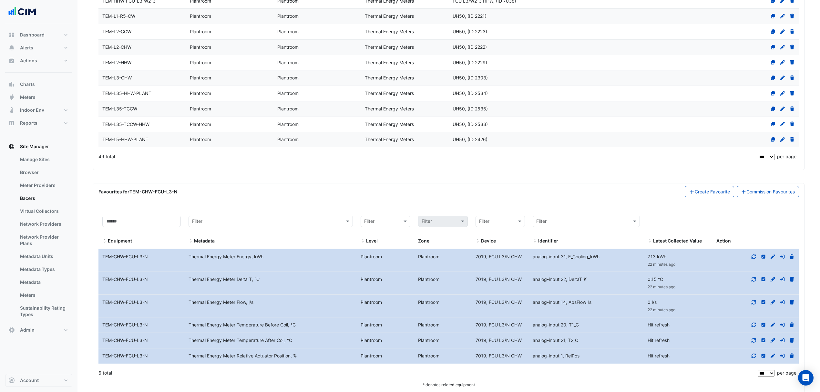  I want to click on div: 6 total, so click(428, 373).